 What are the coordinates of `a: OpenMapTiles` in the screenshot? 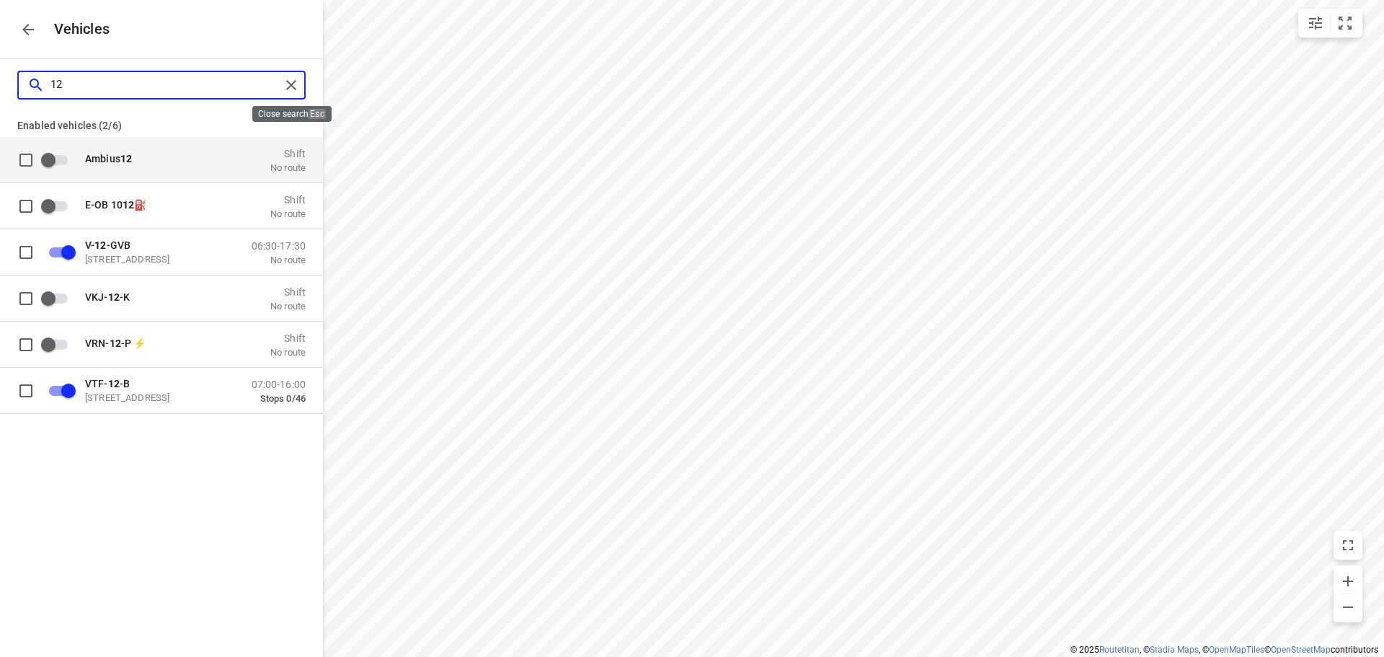 It's located at (1236, 649).